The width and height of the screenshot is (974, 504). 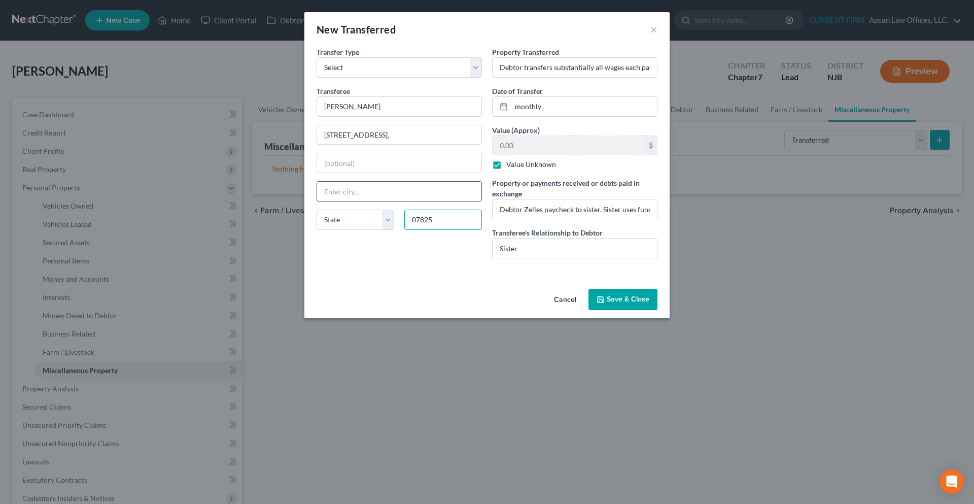 I want to click on div: Open Intercom Messenger, so click(x=952, y=481).